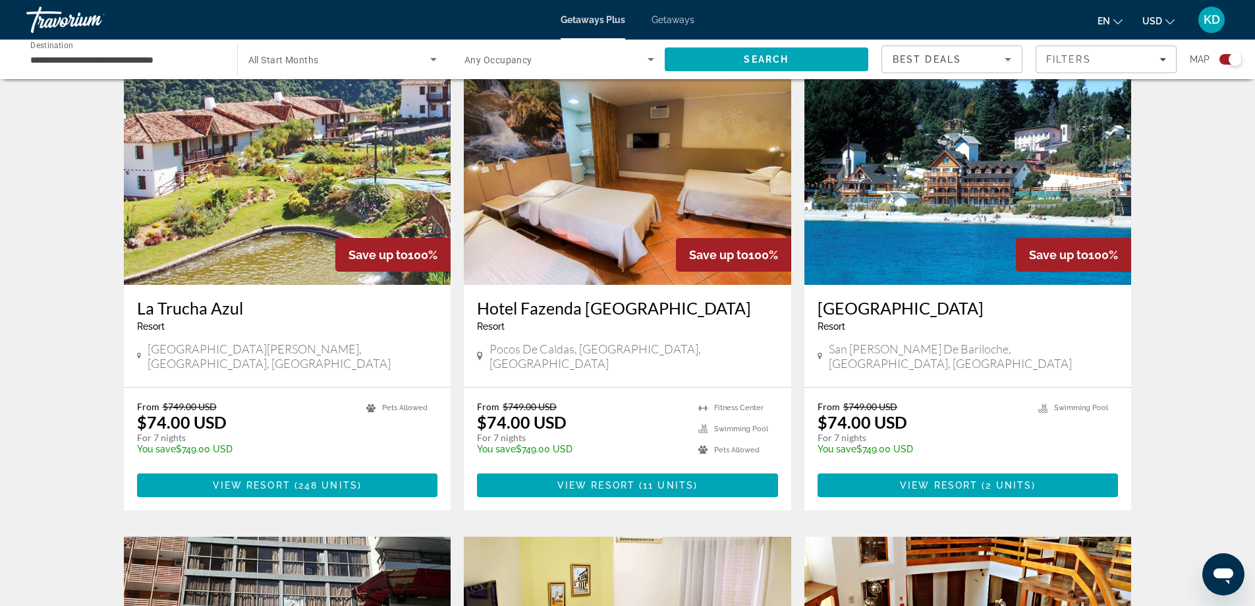  I want to click on a: Apart del Lago, so click(968, 179).